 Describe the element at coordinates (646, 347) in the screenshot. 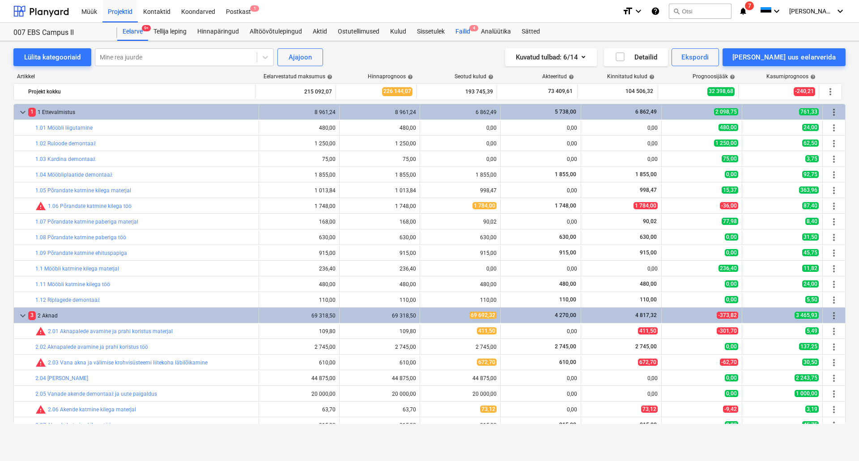

I see `span: 2 745,00` at that location.